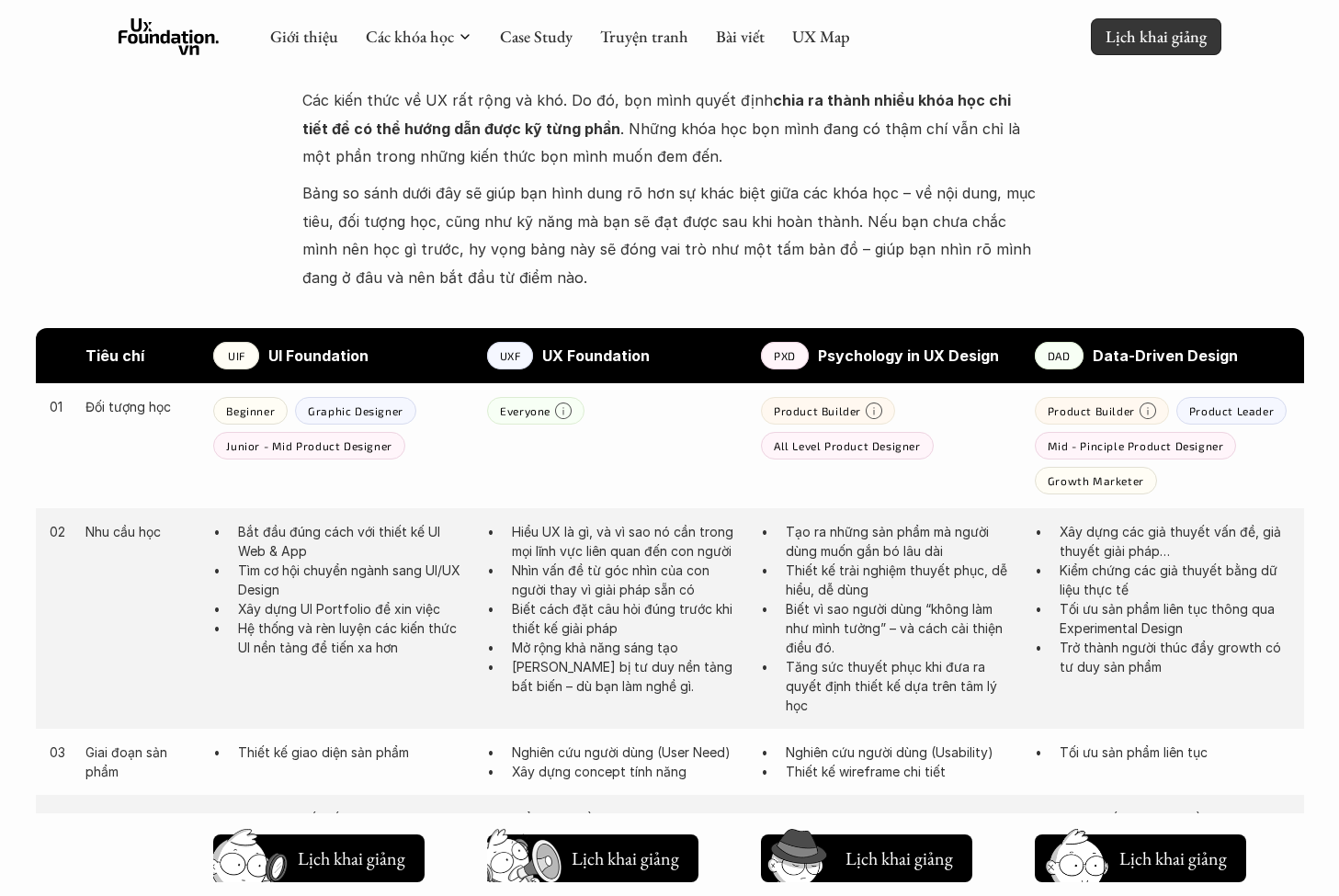 This screenshot has height=896, width=1339. What do you see at coordinates (353, 818) in the screenshot?
I see `p: Công cụ thiết kế Figma` at bounding box center [353, 818].